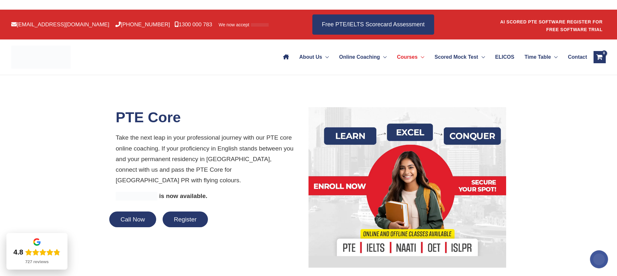 The height and width of the screenshot is (276, 617). Describe the element at coordinates (185, 219) in the screenshot. I see `button: Register` at that location.